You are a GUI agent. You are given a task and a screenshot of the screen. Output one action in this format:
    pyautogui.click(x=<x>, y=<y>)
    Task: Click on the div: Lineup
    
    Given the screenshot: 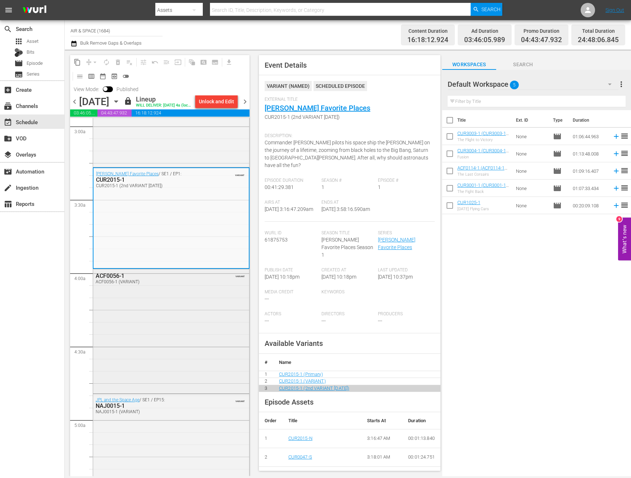 What is the action you would take?
    pyautogui.click(x=164, y=99)
    